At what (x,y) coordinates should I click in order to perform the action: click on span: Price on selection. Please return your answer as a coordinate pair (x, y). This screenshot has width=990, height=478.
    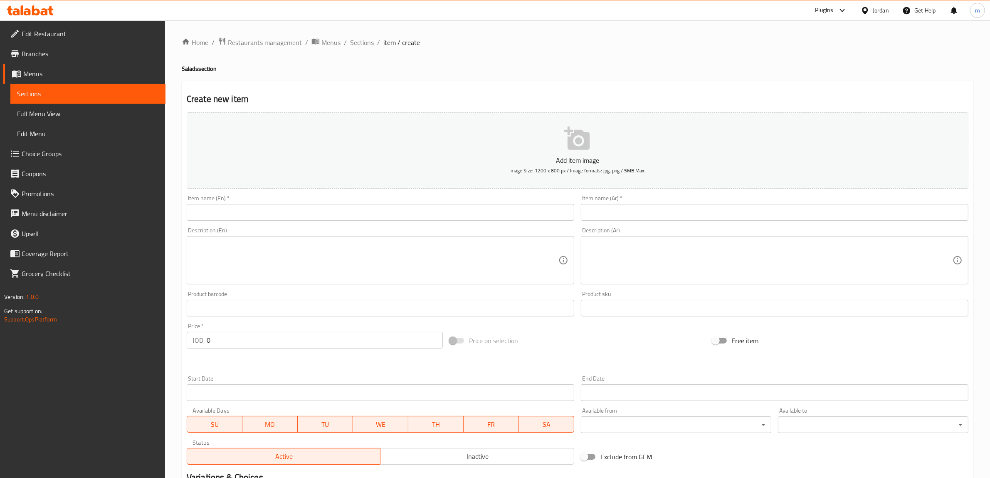
    Looking at the image, I should click on (494, 340).